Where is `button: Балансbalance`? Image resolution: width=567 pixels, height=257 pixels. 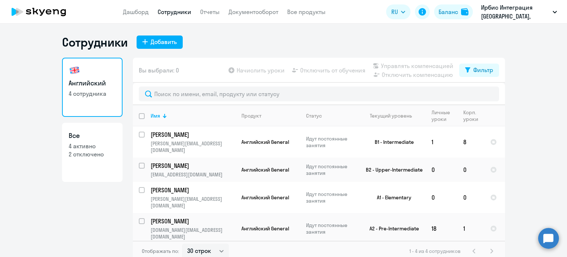 button: Балансbalance is located at coordinates (453, 12).